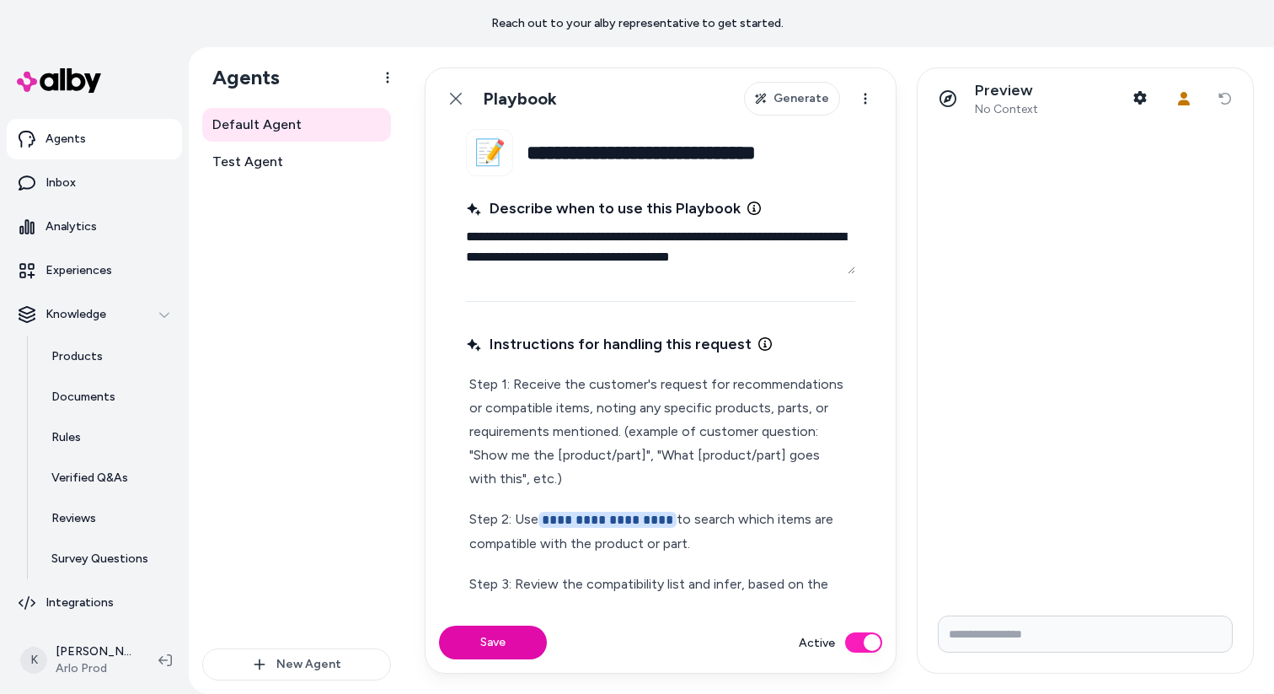  What do you see at coordinates (802, 99) in the screenshot?
I see `span: Generate` at bounding box center [802, 99].